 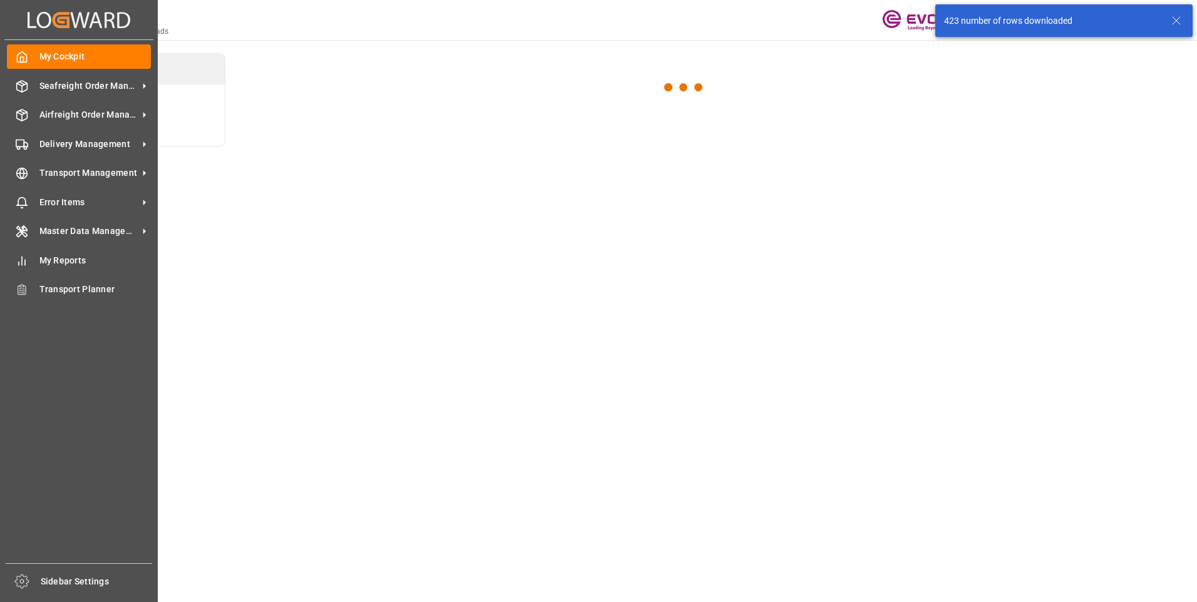 What do you see at coordinates (89, 144) in the screenshot?
I see `span: Delivery Management` at bounding box center [89, 144].